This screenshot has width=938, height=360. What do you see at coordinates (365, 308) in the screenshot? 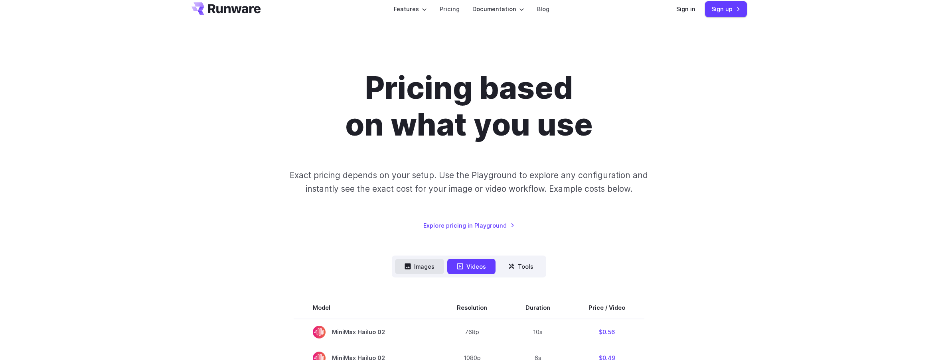
I see `th: Model` at bounding box center [365, 308].